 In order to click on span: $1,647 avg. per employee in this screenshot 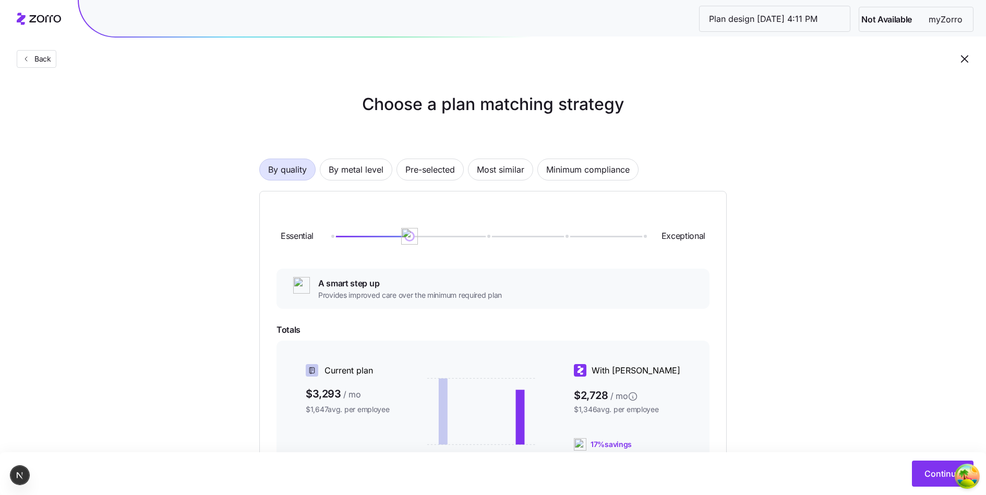, I will do `click(347, 409)`.